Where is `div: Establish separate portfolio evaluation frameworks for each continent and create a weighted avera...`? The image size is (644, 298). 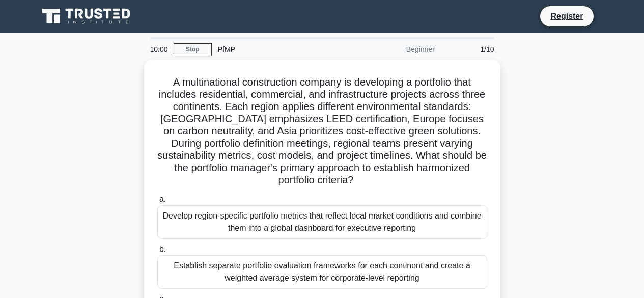
div: Establish separate portfolio evaluation frameworks for each continent and create a weighted avera... is located at coordinates (322, 272).